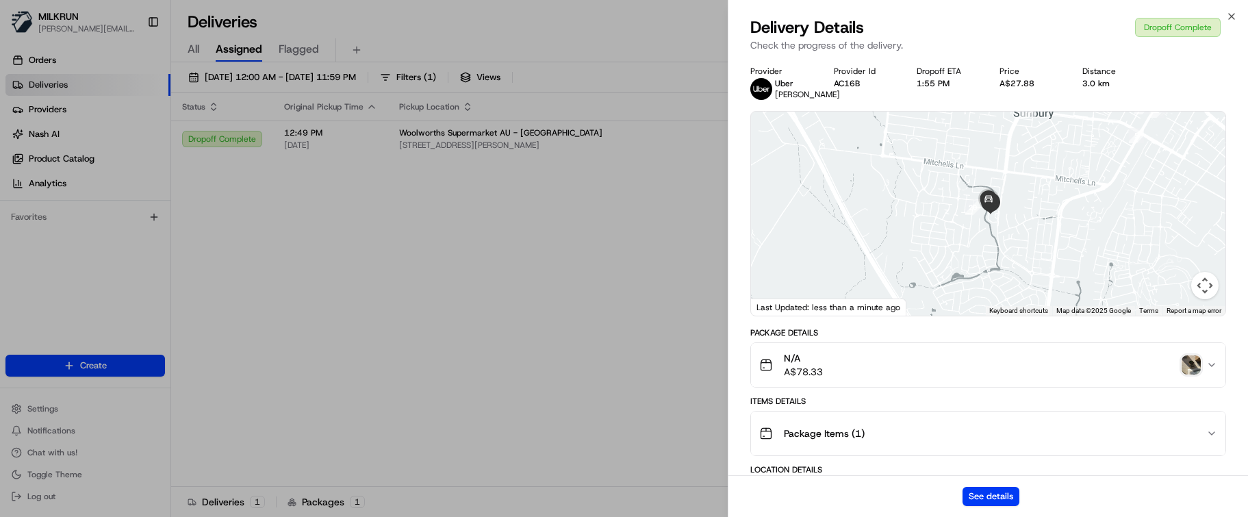  Describe the element at coordinates (947, 71) in the screenshot. I see `div: Dropoff ETA` at that location.